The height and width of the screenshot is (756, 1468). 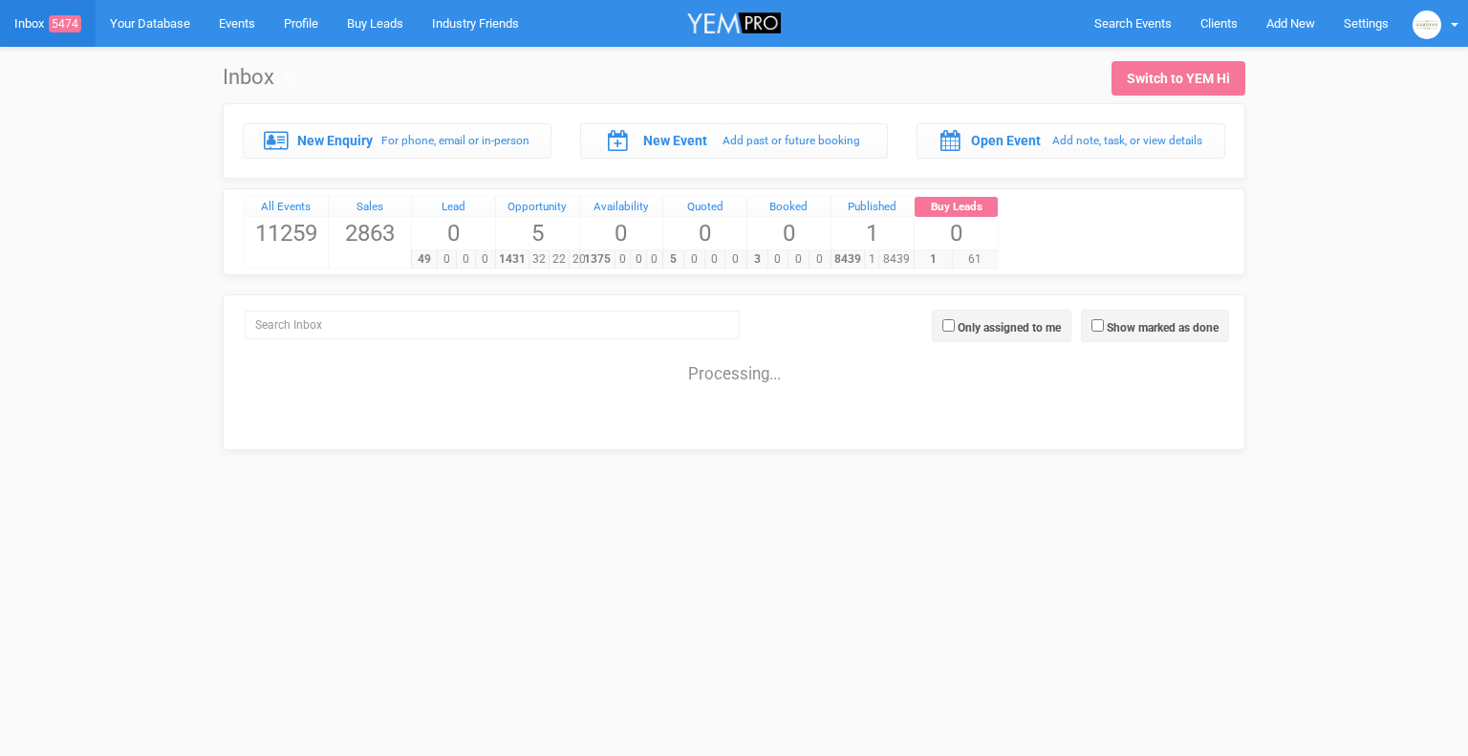 What do you see at coordinates (453, 207) in the screenshot?
I see `a: Lead` at bounding box center [453, 207].